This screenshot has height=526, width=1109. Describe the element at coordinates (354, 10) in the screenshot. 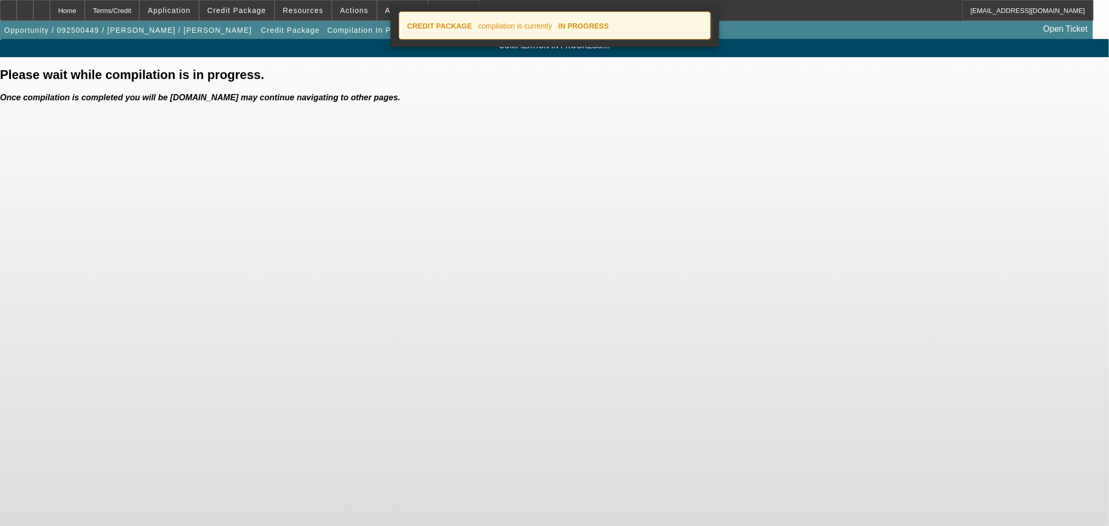

I see `button: Actions` at that location.